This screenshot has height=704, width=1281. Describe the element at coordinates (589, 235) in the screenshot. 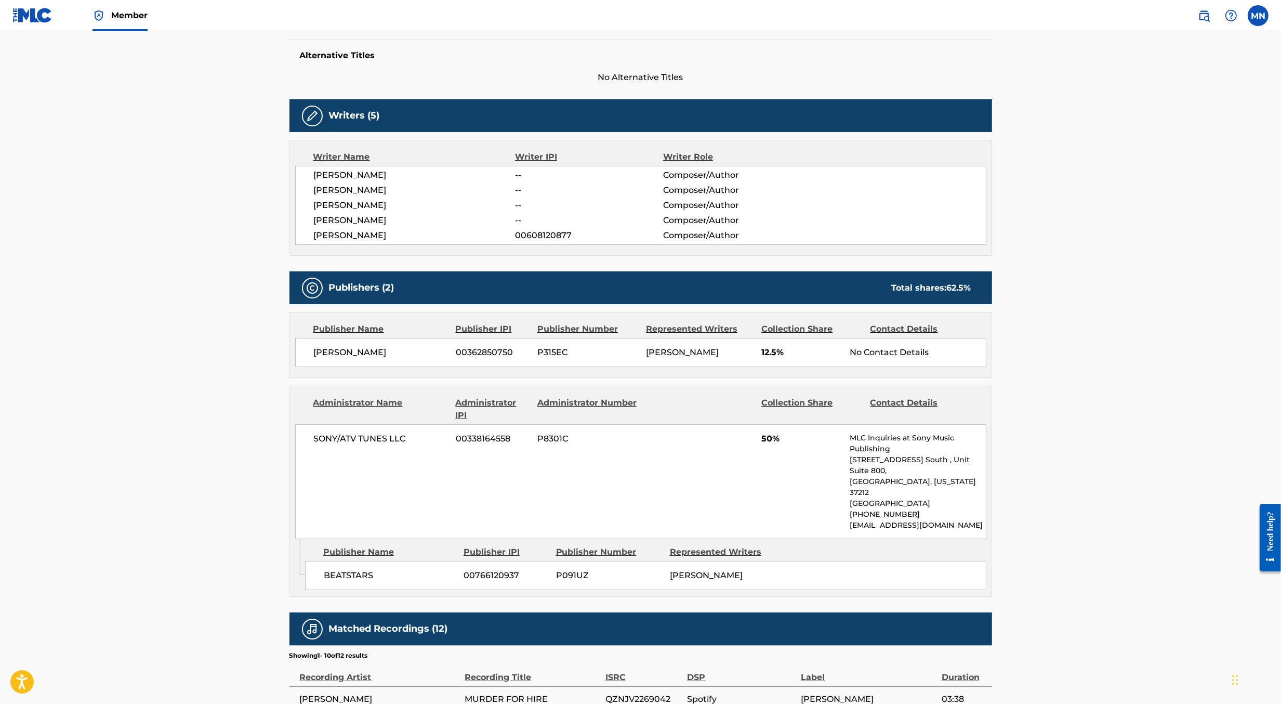

I see `span: 00608120877` at that location.